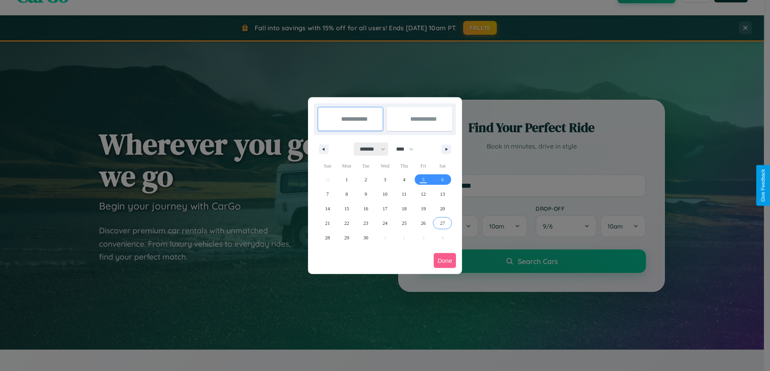 The image size is (770, 371). Describe the element at coordinates (423, 194) in the screenshot. I see `button: 12` at that location.